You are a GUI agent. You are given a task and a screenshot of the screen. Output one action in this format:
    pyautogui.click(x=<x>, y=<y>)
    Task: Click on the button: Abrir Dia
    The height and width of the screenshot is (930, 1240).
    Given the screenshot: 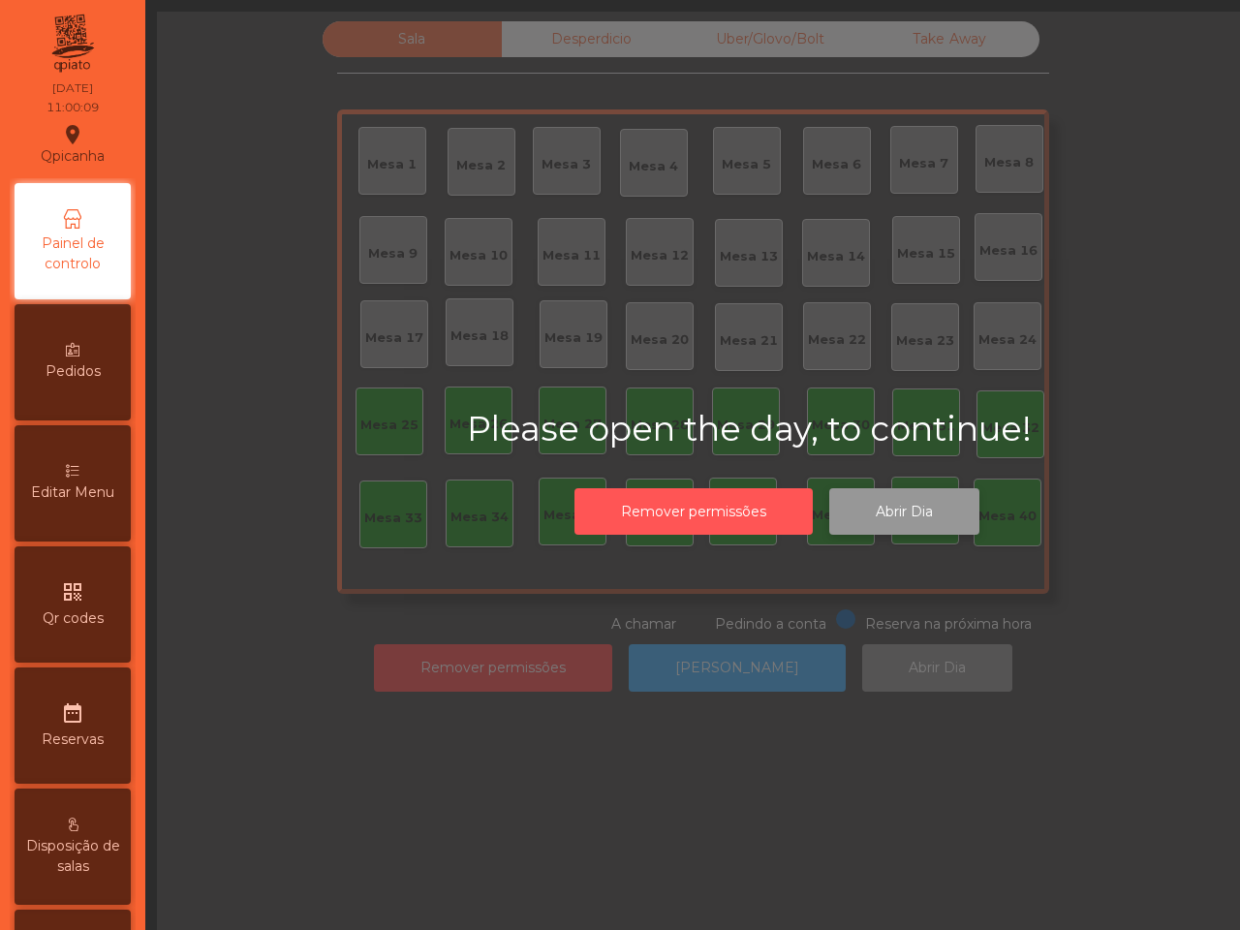 What is the action you would take?
    pyautogui.click(x=904, y=512)
    